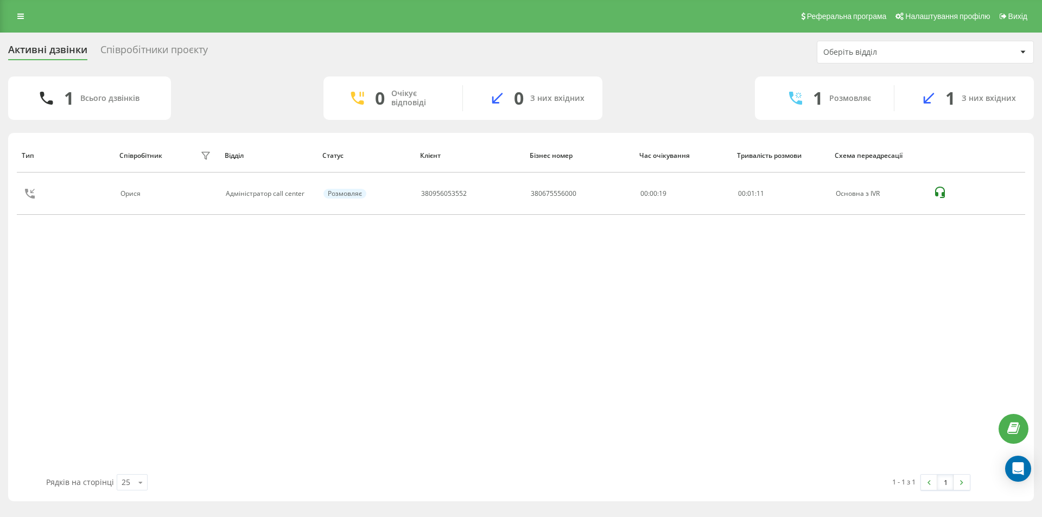 This screenshot has height=517, width=1042. Describe the element at coordinates (154, 52) in the screenshot. I see `div: Співробітники проєкту` at that location.